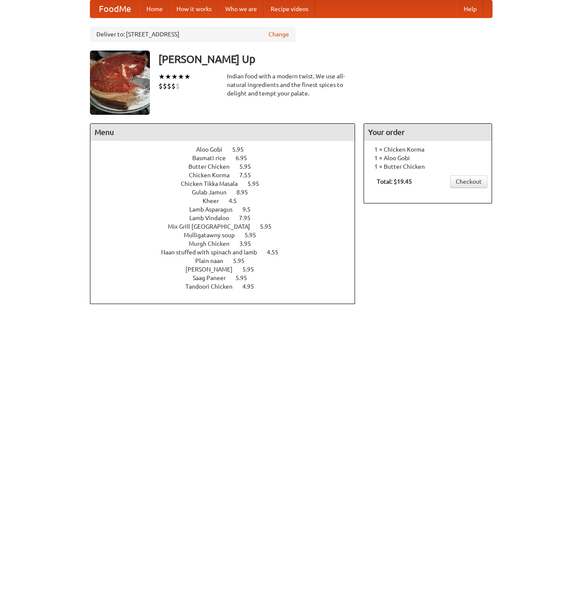  What do you see at coordinates (471, 9) in the screenshot?
I see `a: Help` at bounding box center [471, 9].